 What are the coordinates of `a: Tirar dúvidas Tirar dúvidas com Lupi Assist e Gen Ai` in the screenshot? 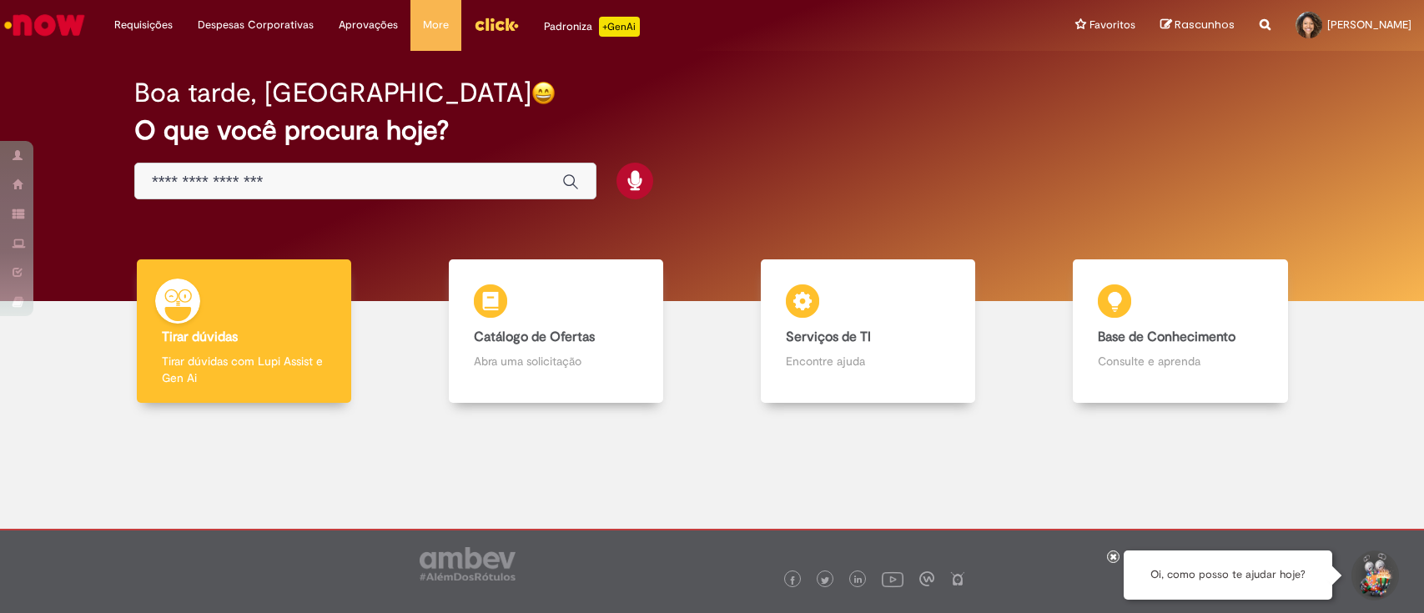 It's located at (244, 331).